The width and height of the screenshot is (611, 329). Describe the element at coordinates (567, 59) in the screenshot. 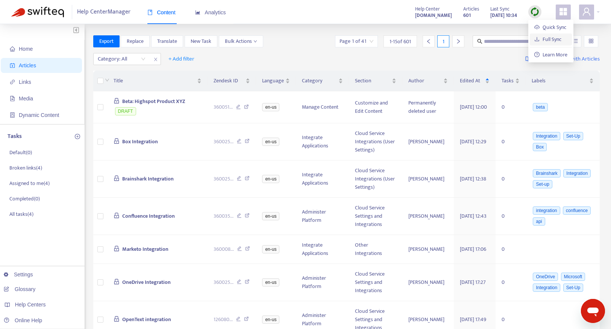

I see `span: Getting started with Articles` at that location.